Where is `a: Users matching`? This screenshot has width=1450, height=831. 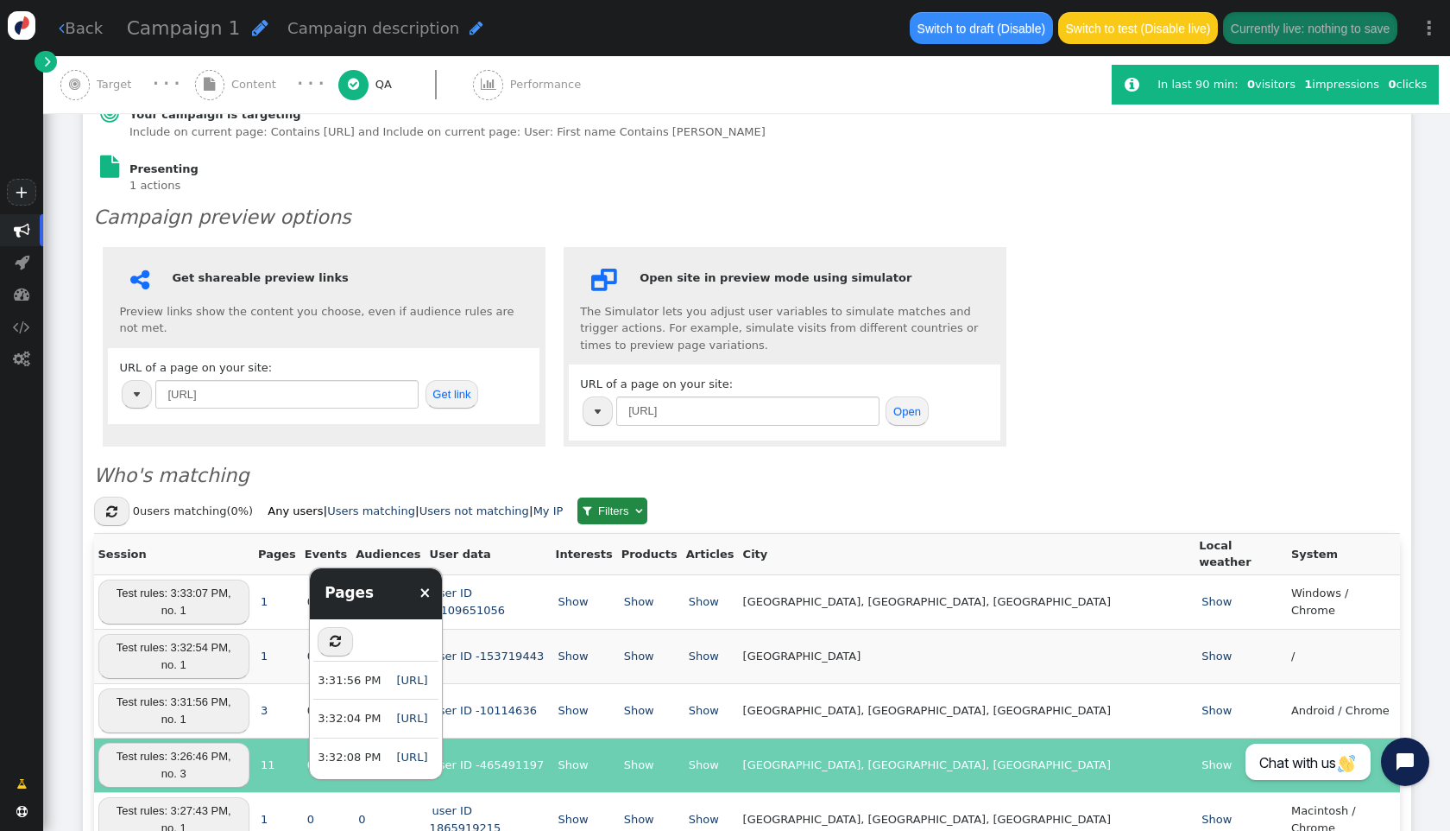 a: Users matching is located at coordinates (371, 511).